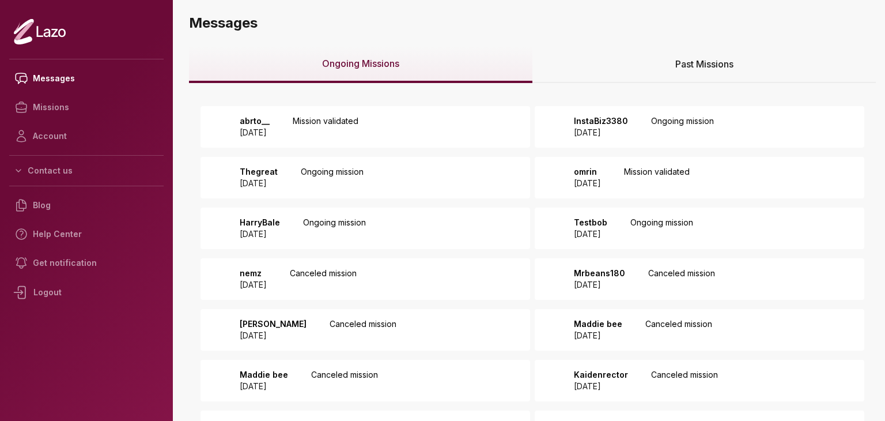  I want to click on a: Help Center, so click(86, 234).